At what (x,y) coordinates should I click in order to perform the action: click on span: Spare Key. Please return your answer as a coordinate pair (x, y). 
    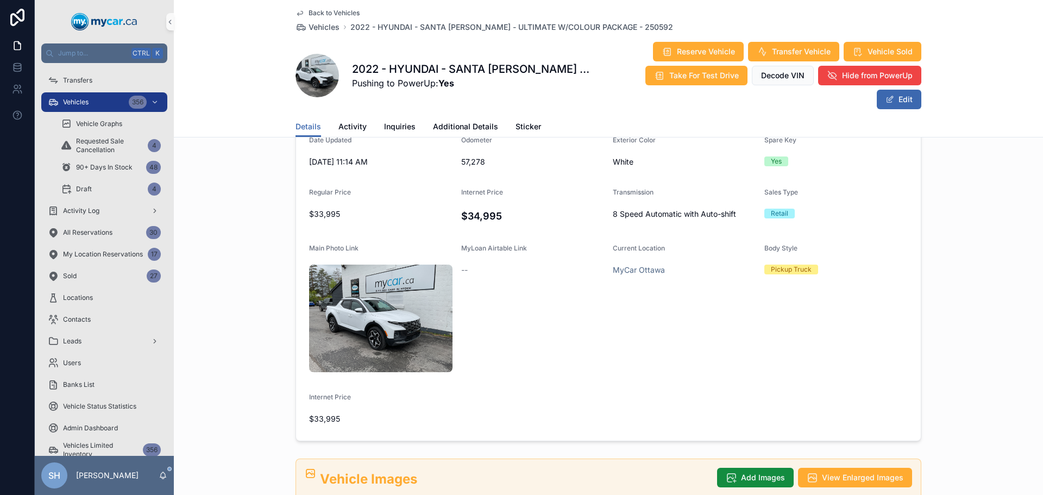
    Looking at the image, I should click on (780, 140).